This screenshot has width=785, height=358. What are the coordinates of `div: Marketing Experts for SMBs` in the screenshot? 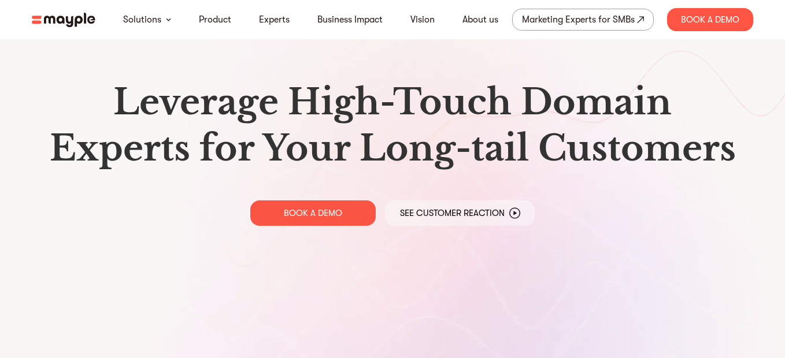 It's located at (578, 20).